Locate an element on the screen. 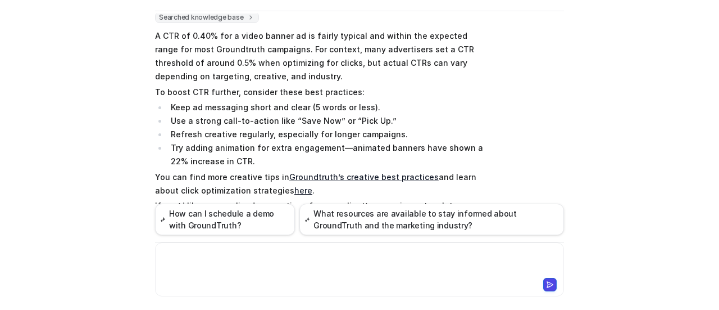  p: You can find more creative tips in and learn about click optimization strategies . is located at coordinates (319, 184).